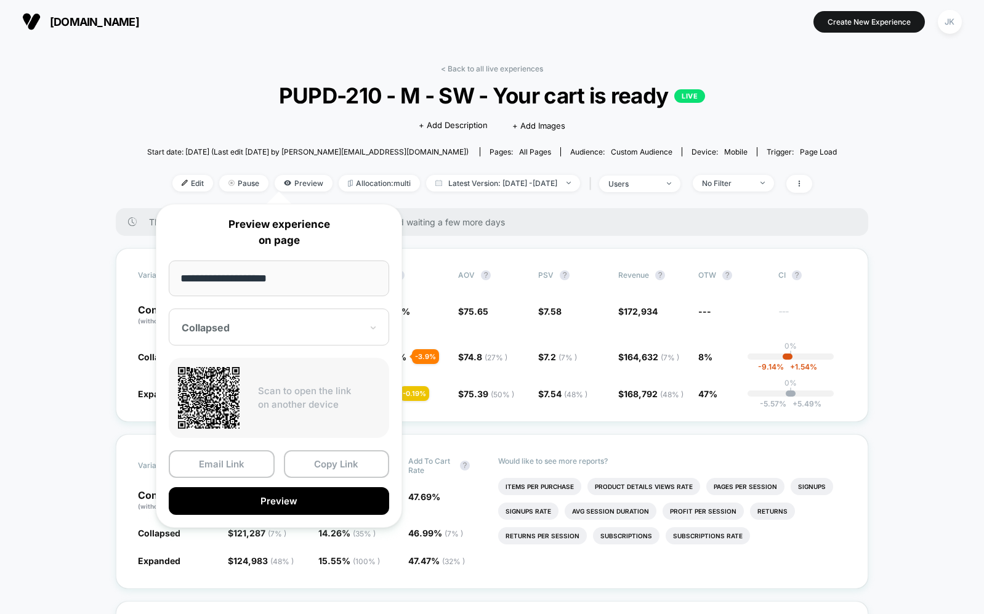 Image resolution: width=984 pixels, height=614 pixels. Describe the element at coordinates (502, 394) in the screenshot. I see `span: ( 50 % )` at that location.